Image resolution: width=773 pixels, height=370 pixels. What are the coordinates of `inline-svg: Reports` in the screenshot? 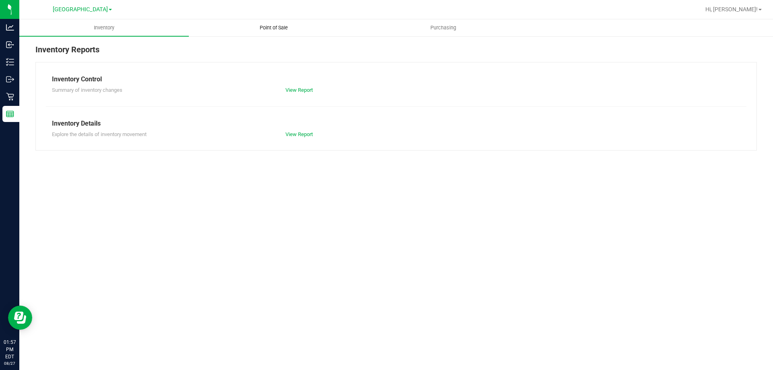 It's located at (10, 114).